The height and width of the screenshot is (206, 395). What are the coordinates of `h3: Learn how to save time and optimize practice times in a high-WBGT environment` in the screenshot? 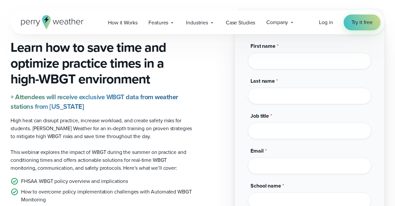 It's located at (101, 63).